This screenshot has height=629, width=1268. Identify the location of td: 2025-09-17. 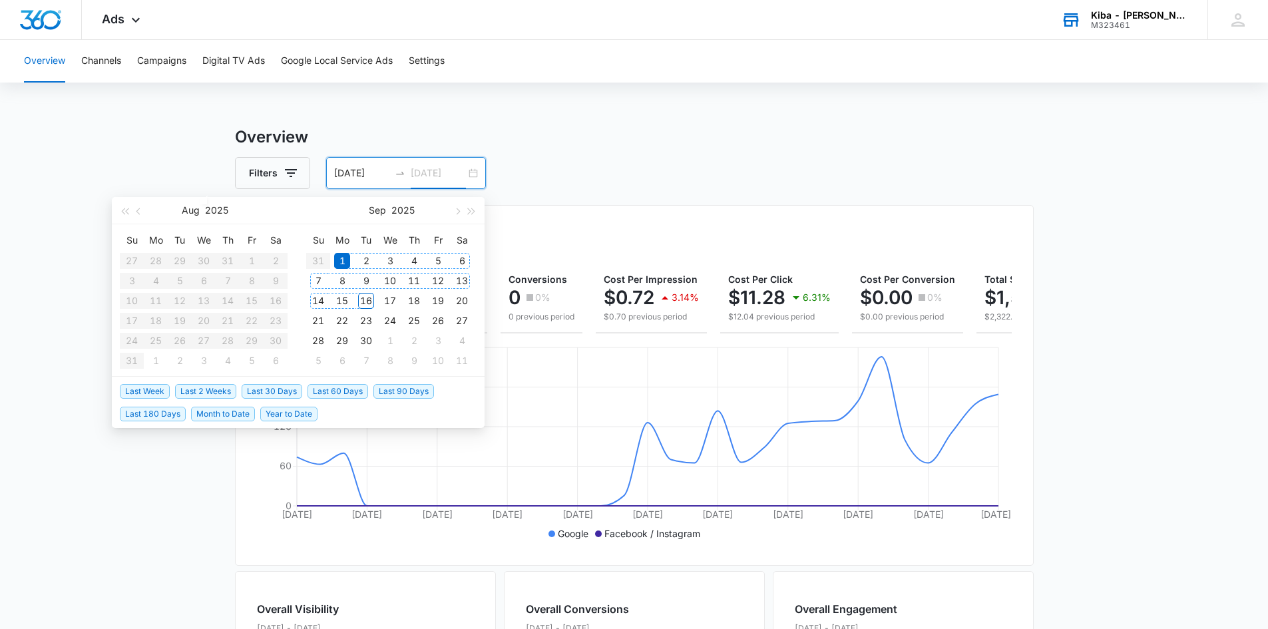
(390, 301).